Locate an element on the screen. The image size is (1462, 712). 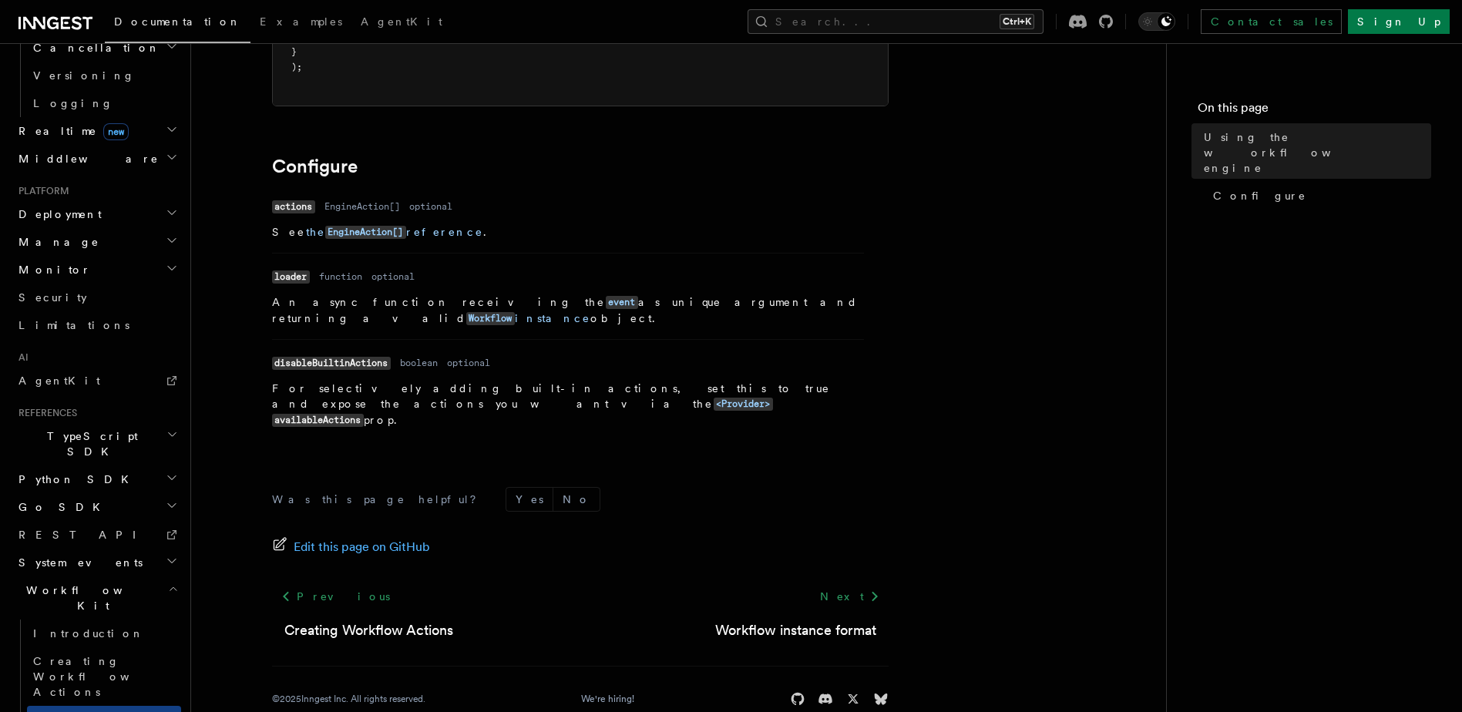
span: Logging is located at coordinates (73, 103).